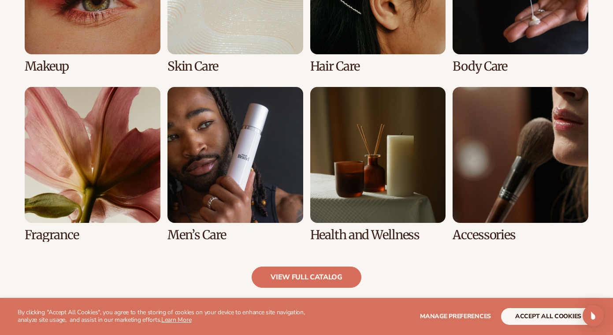  Describe the element at coordinates (93, 164) in the screenshot. I see `div: 5 / 8` at that location.